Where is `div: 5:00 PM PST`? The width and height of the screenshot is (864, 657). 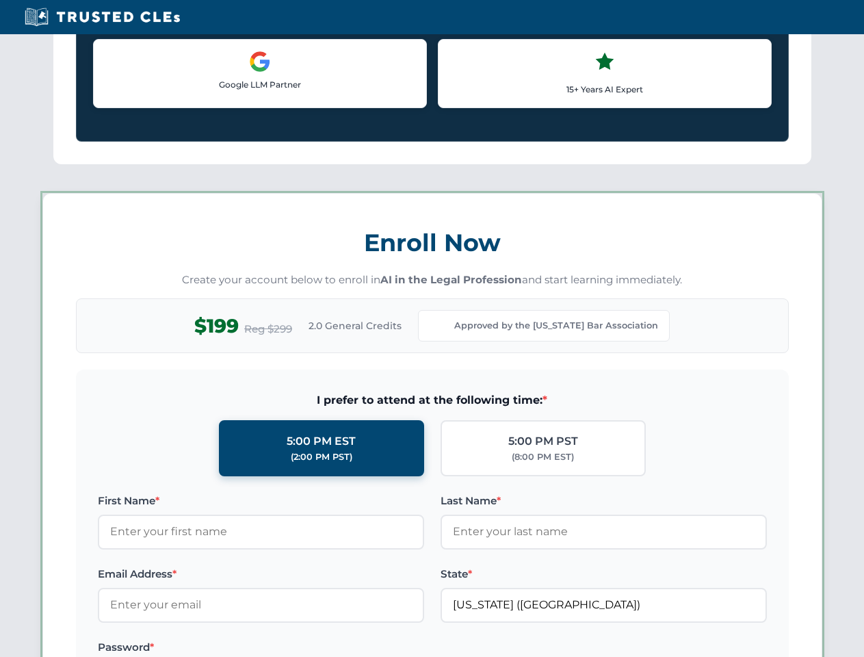
div: 5:00 PM PST is located at coordinates (543, 441).